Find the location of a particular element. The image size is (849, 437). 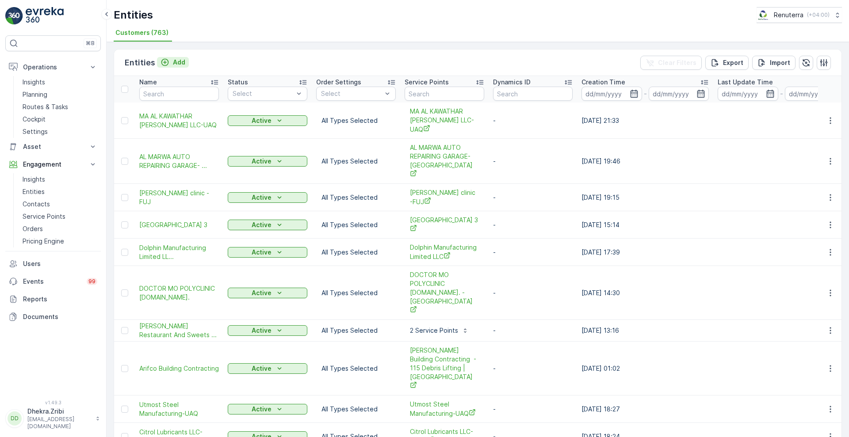

p: Service Points is located at coordinates (44, 217).